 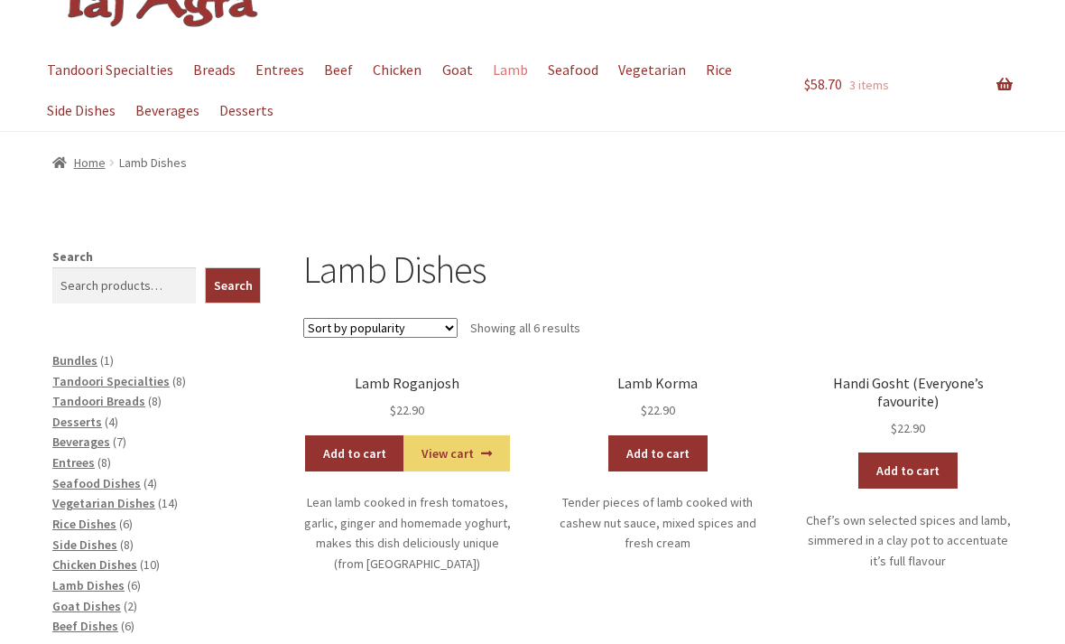 I want to click on a: Beef Dishes, so click(x=85, y=626).